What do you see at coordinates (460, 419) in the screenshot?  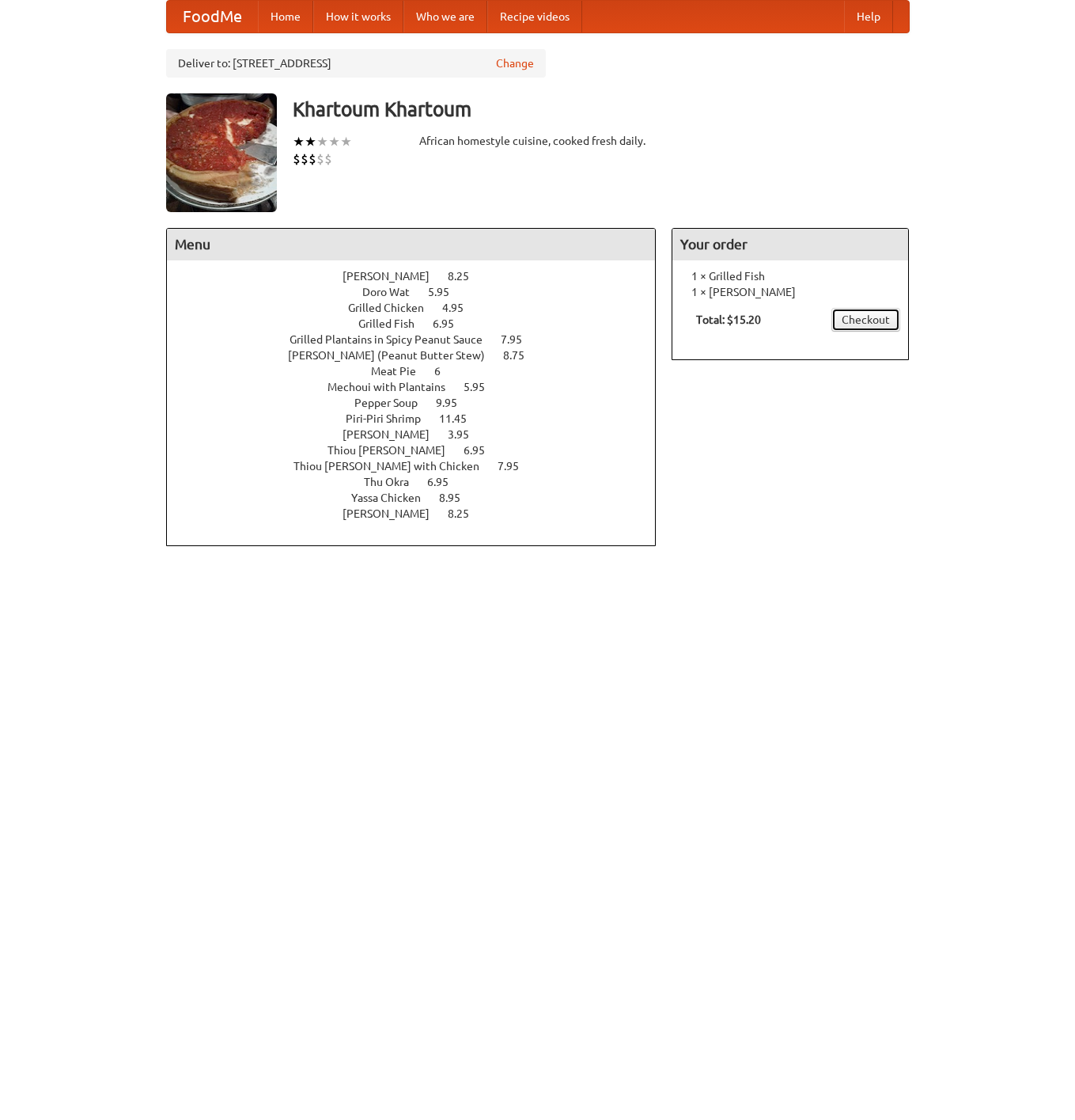 I see `span: 11.45` at bounding box center [460, 419].